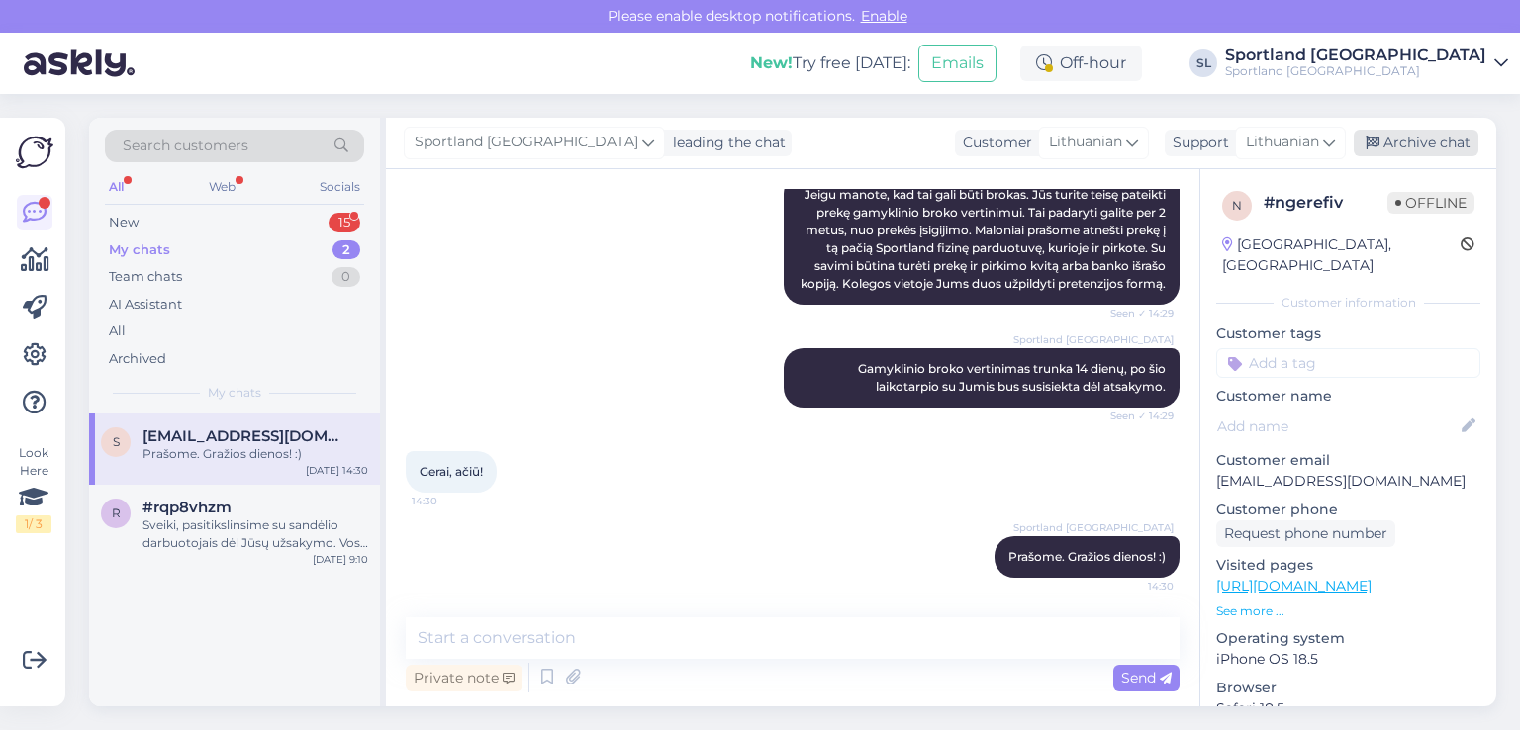 The height and width of the screenshot is (730, 1520). What do you see at coordinates (1197, 143) in the screenshot?
I see `div: Support` at bounding box center [1197, 143].